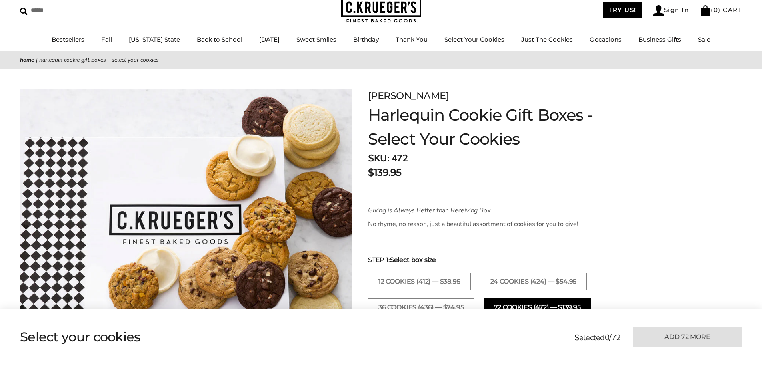  What do you see at coordinates (317, 39) in the screenshot?
I see `a: Sweet Smiles` at bounding box center [317, 39].